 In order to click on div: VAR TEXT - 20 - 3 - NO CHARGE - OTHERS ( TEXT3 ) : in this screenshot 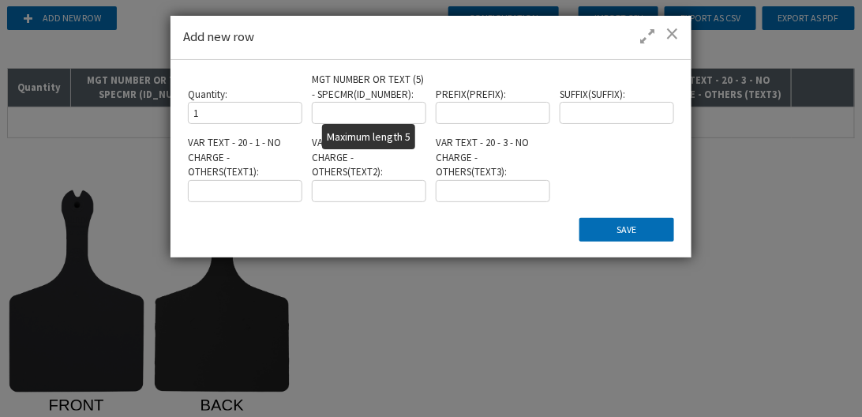, I will do `click(493, 169)`.